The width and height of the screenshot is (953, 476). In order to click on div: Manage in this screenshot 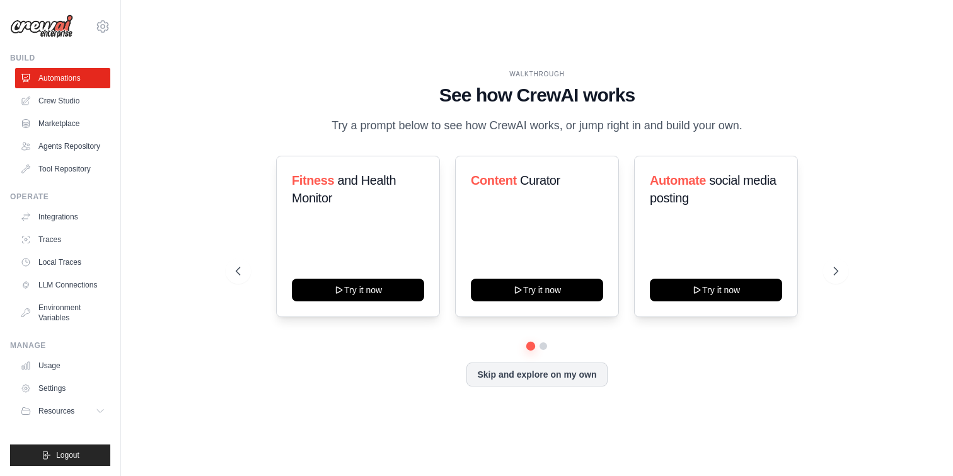, I will do `click(60, 346)`.